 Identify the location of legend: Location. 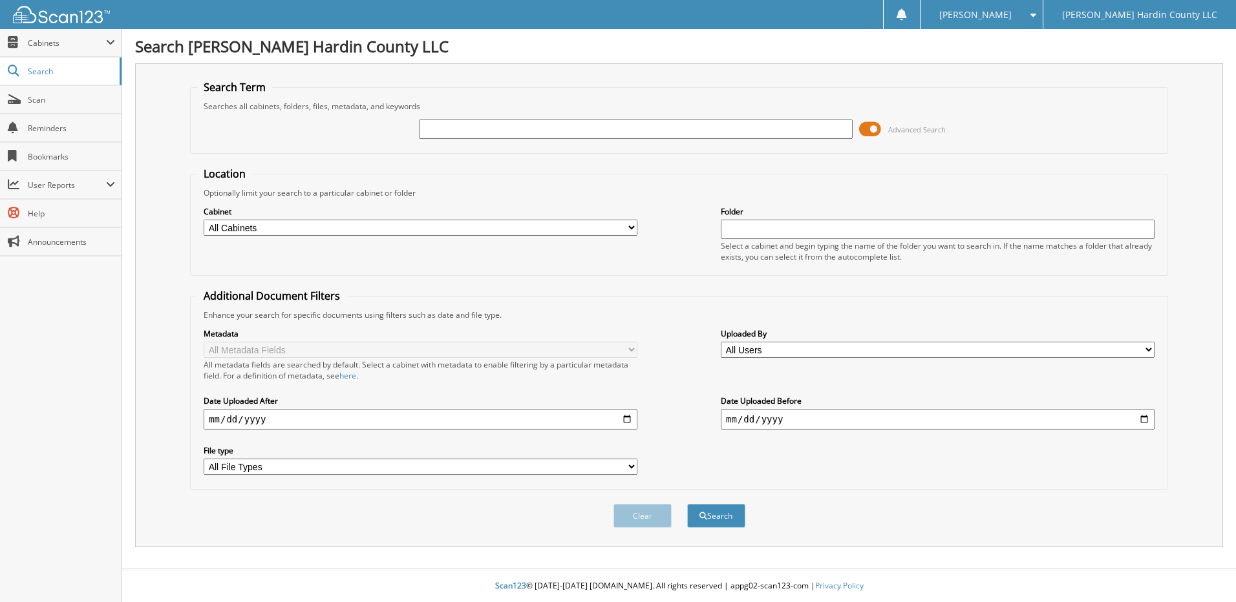
(224, 174).